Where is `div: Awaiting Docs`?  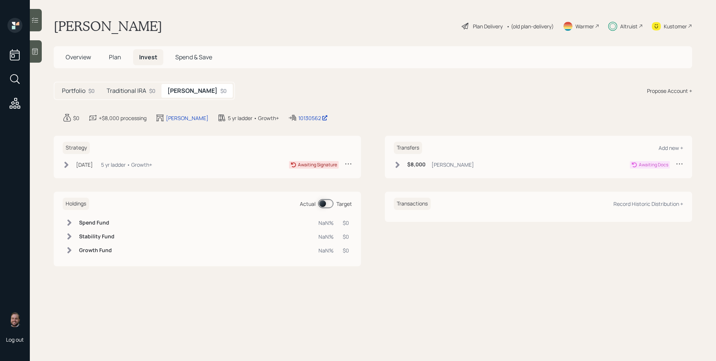 div: Awaiting Docs is located at coordinates (653, 165).